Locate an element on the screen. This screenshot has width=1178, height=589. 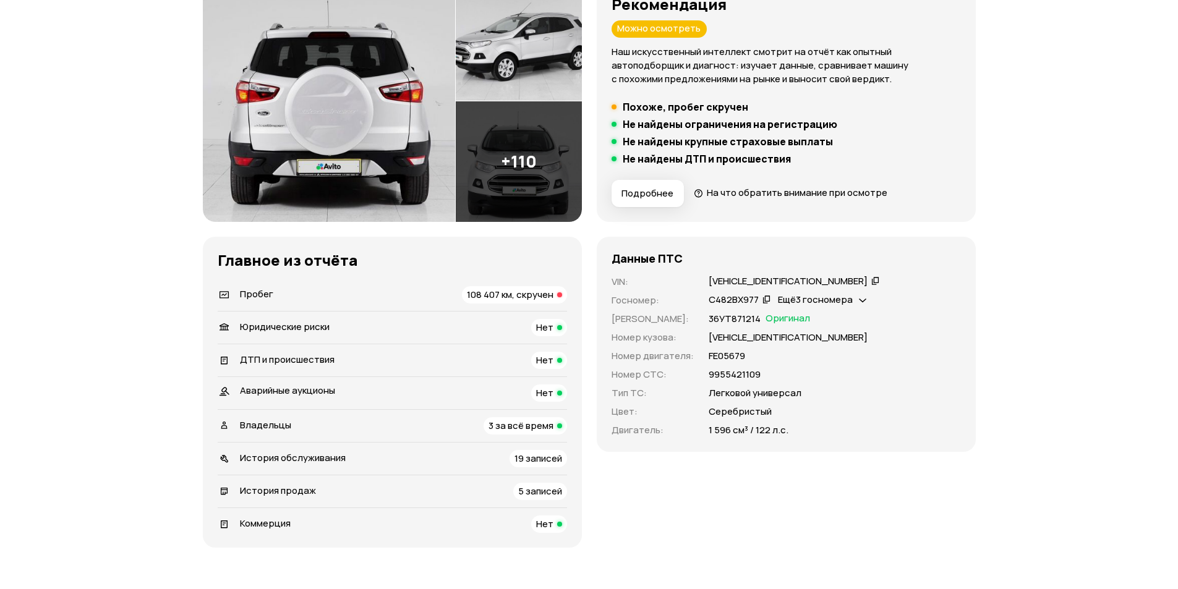
p: Серебристый is located at coordinates (740, 412).